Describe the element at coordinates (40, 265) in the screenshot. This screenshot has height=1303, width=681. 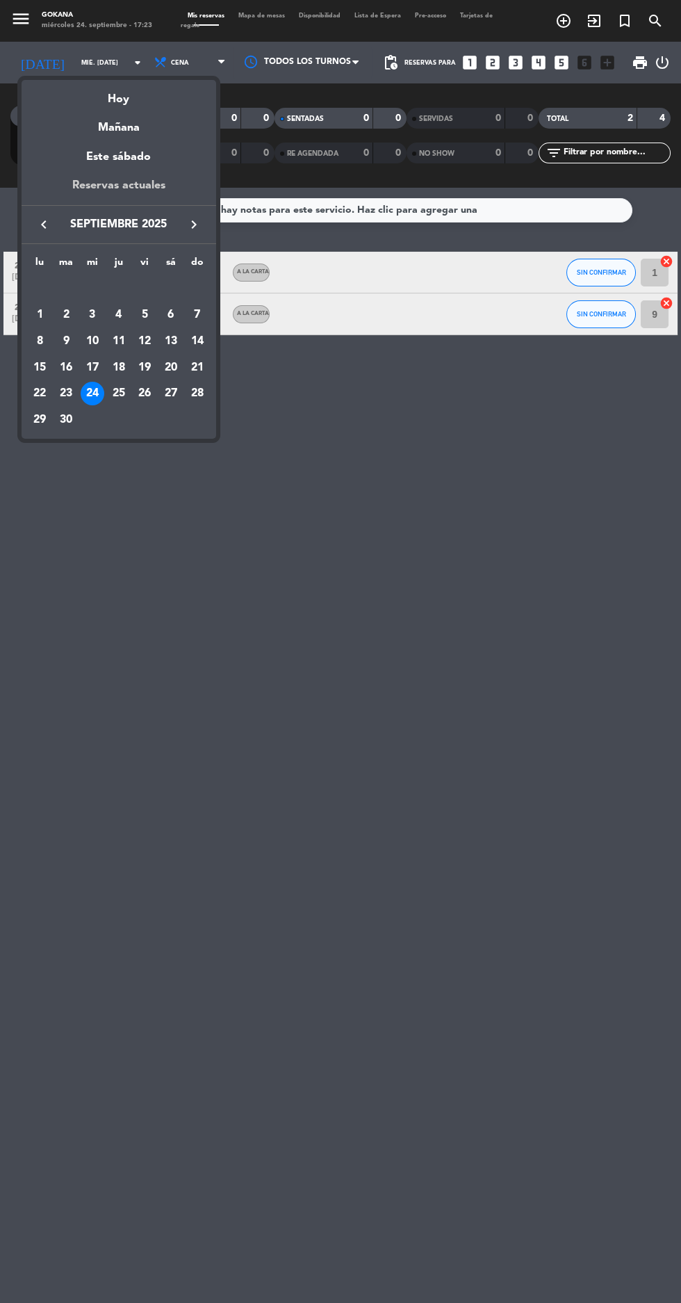
I see `th: lunes` at that location.